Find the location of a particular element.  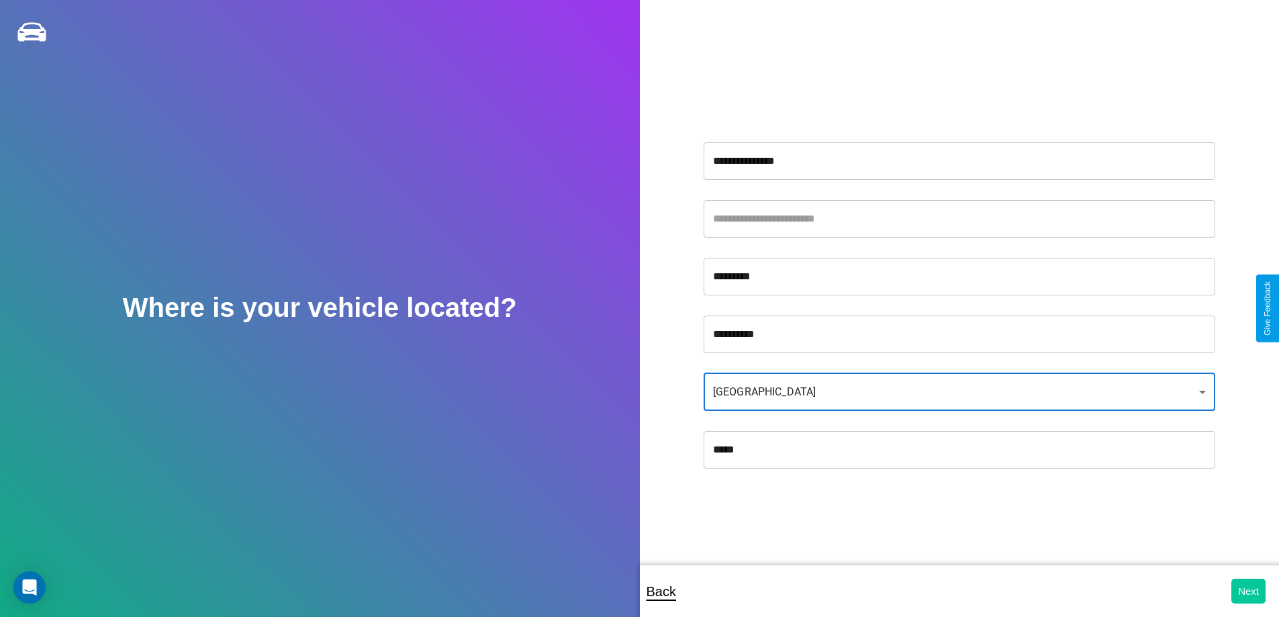

p: Back is located at coordinates (661, 592).